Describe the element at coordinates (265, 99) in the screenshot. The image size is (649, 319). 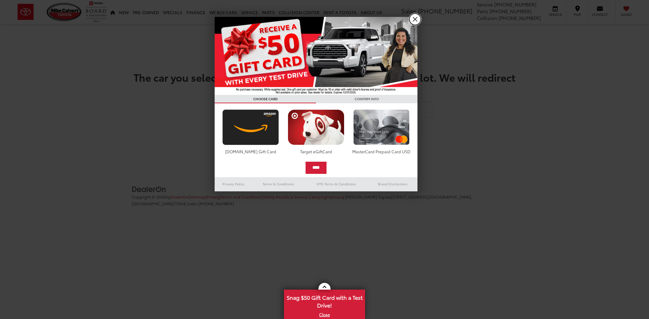
I see `h3: CHOOSE CARD` at that location.